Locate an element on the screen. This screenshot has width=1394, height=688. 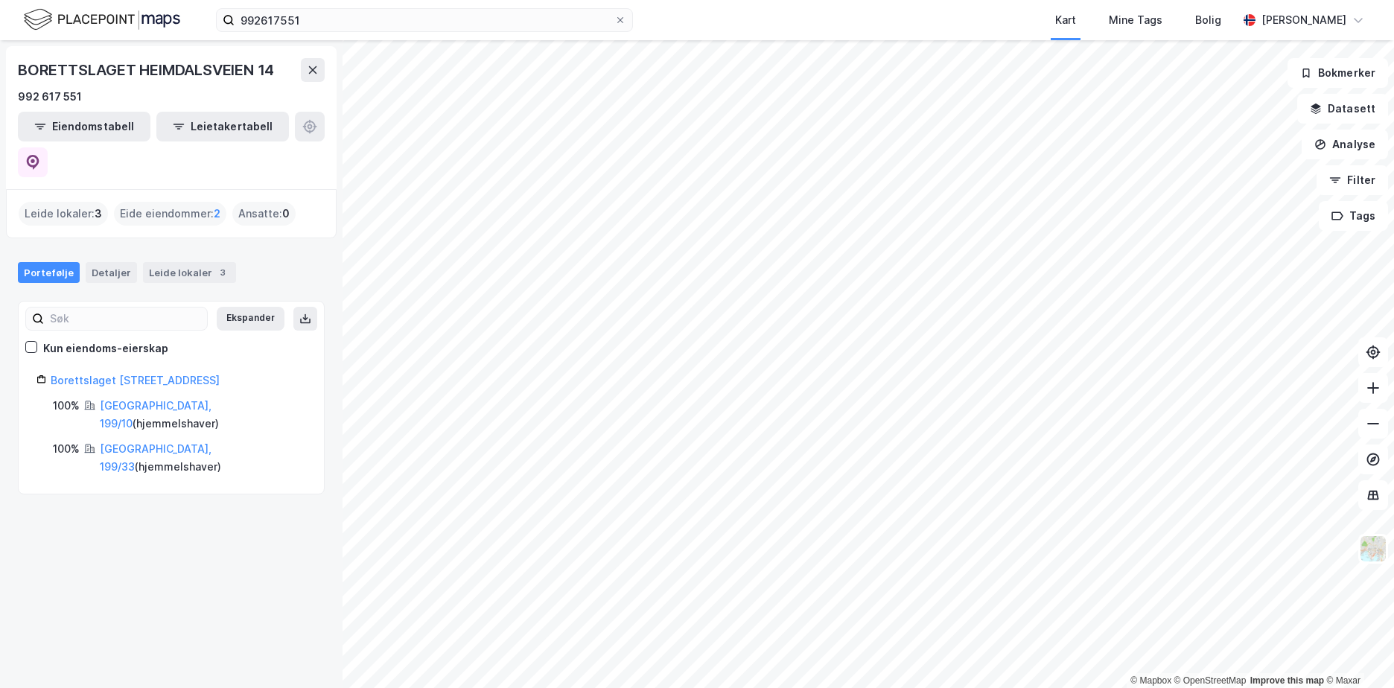
div: Kart is located at coordinates (1066, 20).